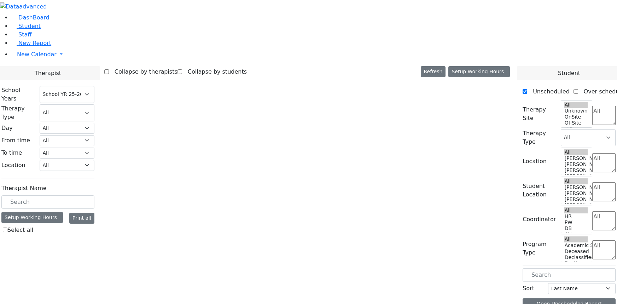 The width and height of the screenshot is (617, 304). What do you see at coordinates (37, 54) in the screenshot?
I see `span: New Calendar` at bounding box center [37, 54].